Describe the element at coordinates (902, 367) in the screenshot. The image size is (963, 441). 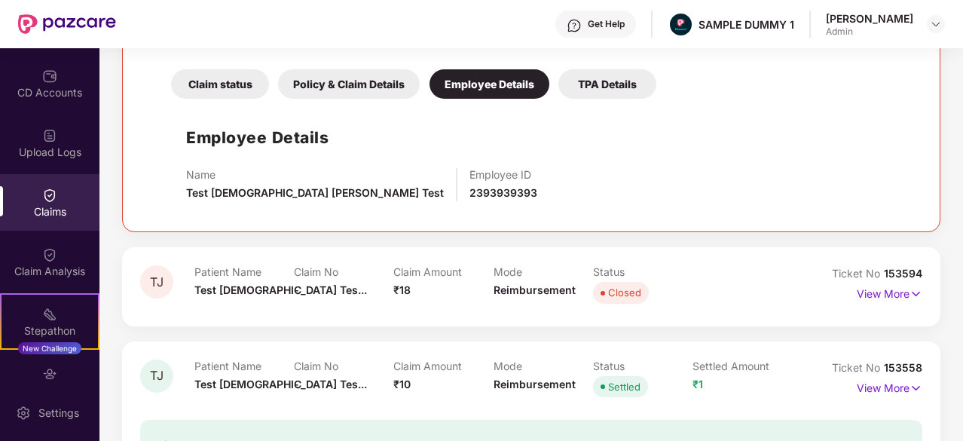
I see `span: 153558` at that location.